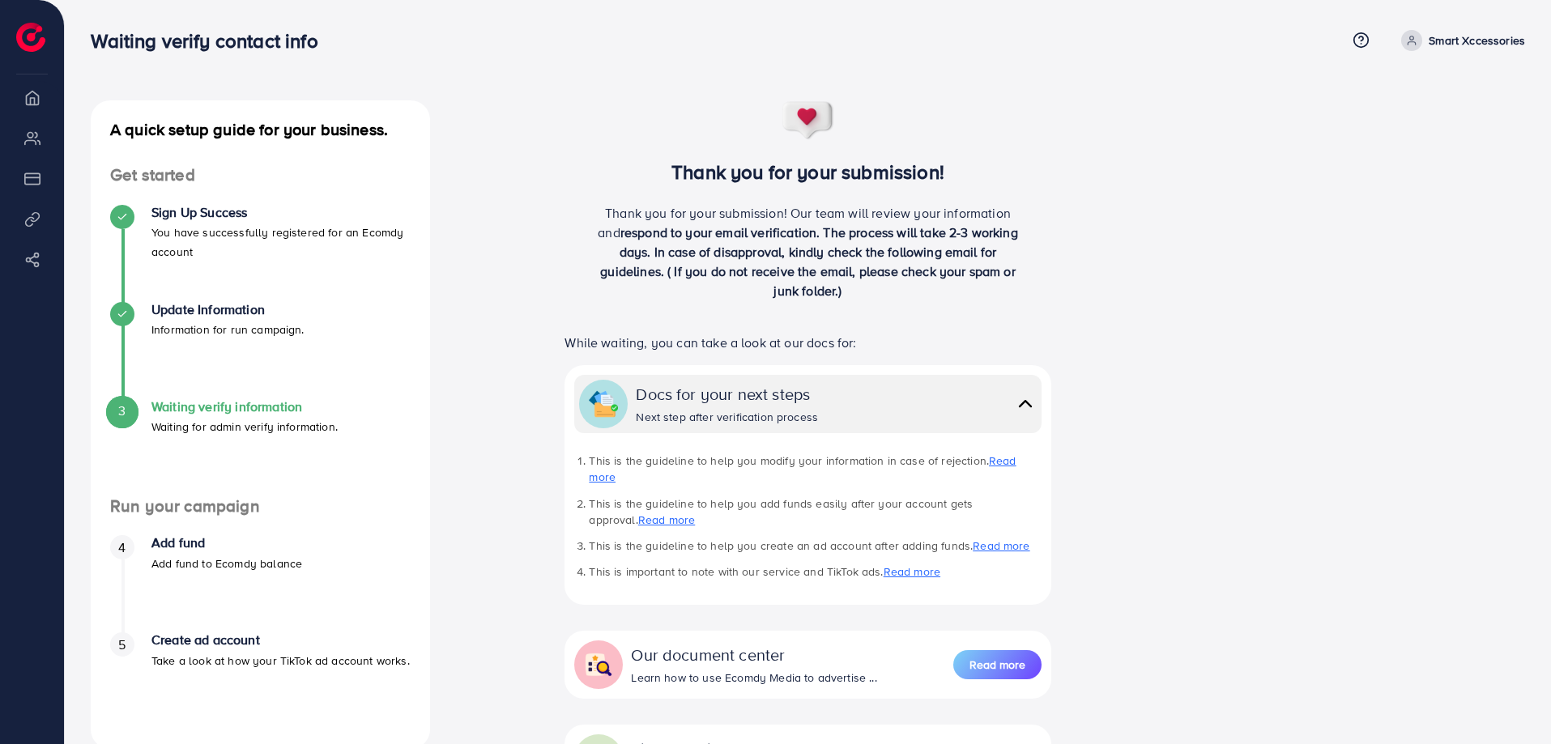 This screenshot has height=744, width=1551. Describe the element at coordinates (1476, 40) in the screenshot. I see `p: Smart Xccessories` at that location.